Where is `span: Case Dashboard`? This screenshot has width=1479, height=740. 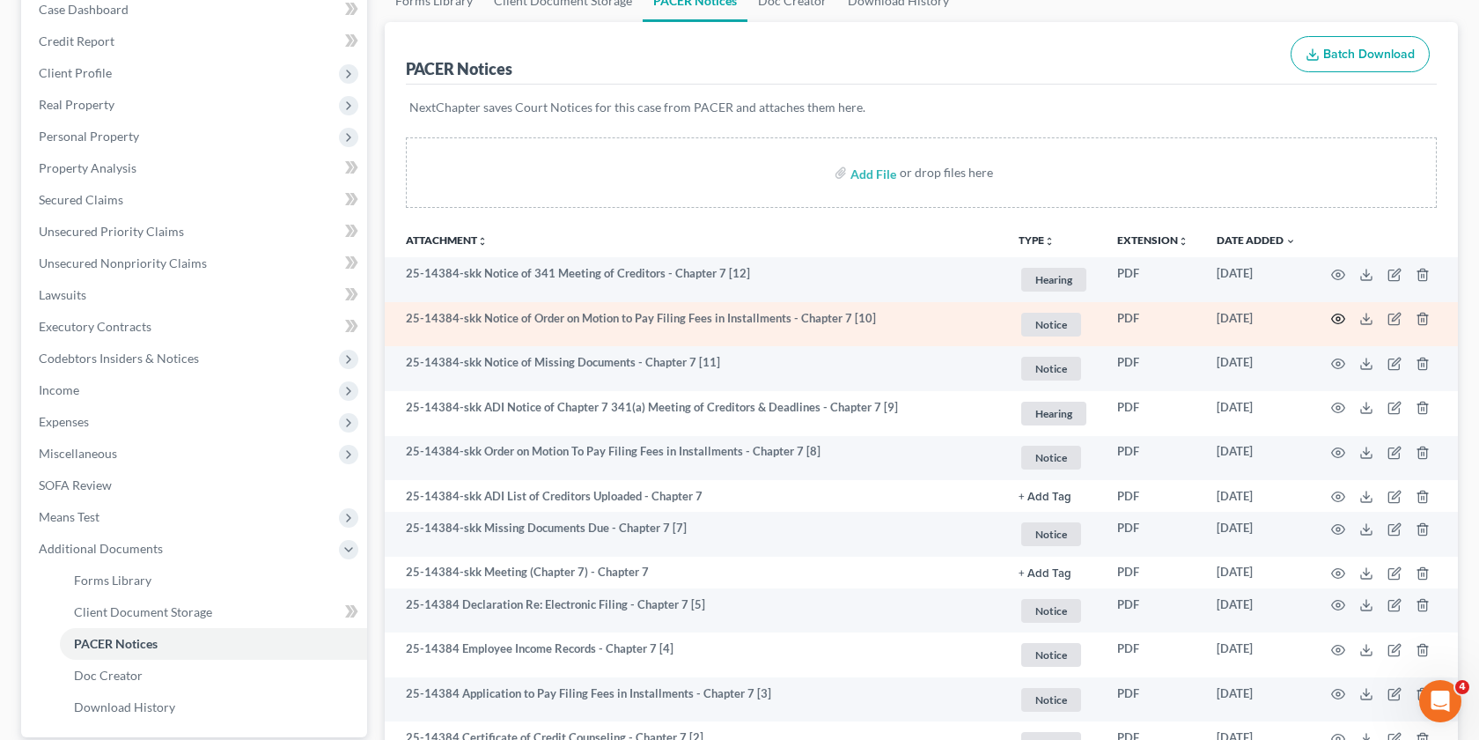 span: Case Dashboard is located at coordinates (84, 9).